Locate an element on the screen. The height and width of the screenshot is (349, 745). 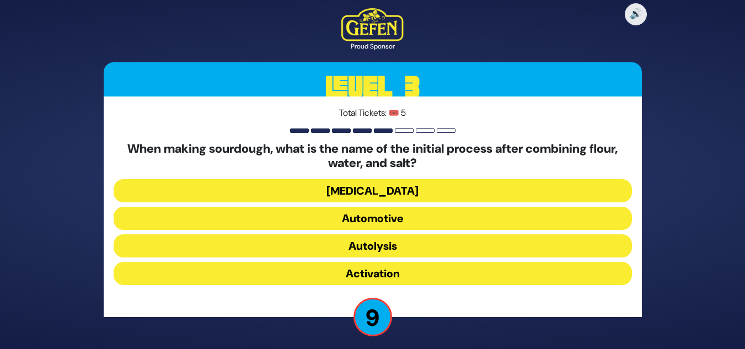
button: Automotive is located at coordinates (373, 218).